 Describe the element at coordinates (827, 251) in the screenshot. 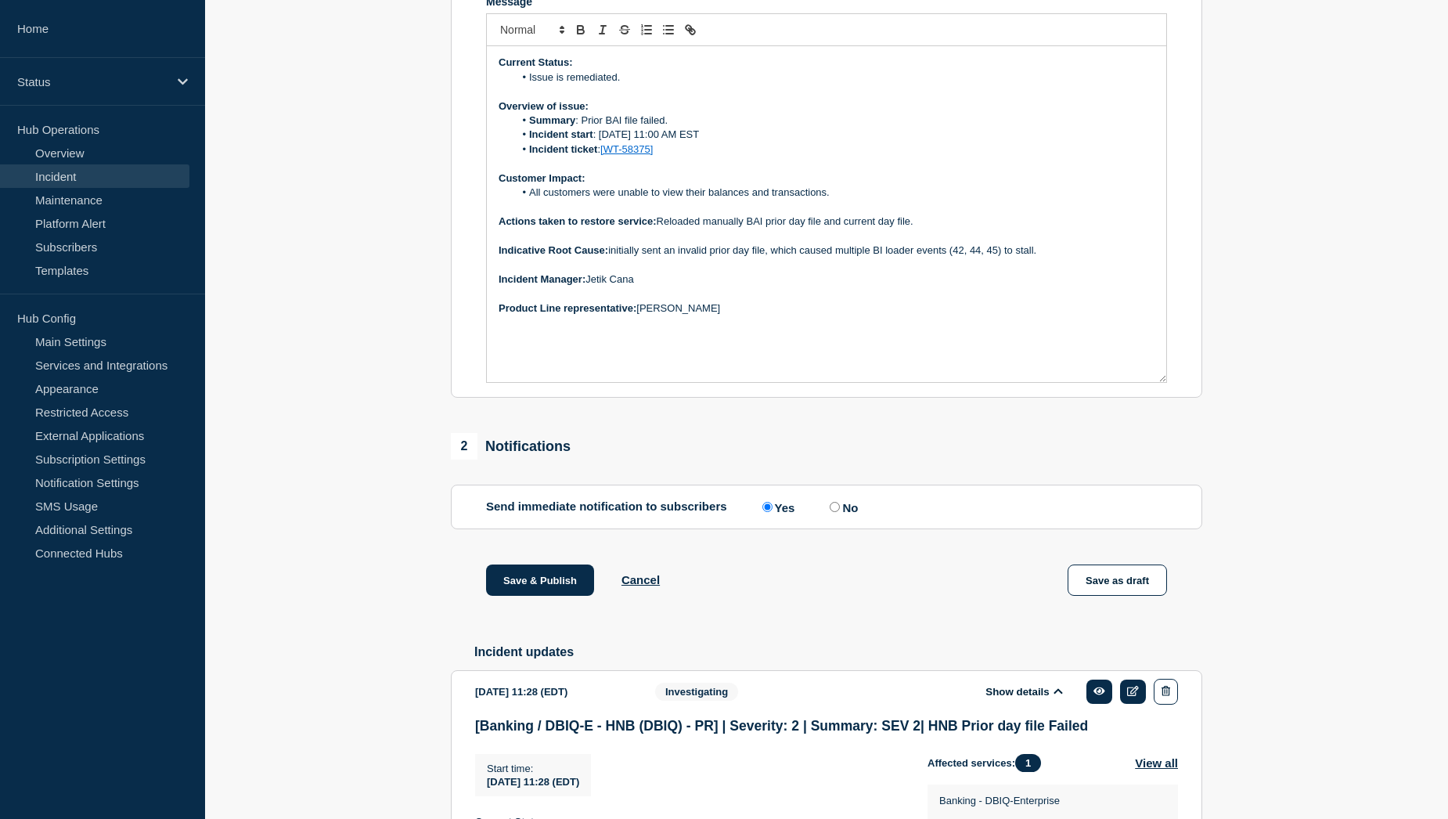

I see `p: initially sent an invalid prior day file, which caused multiple BI loader events (42, 44, 45) to ...` at that location.